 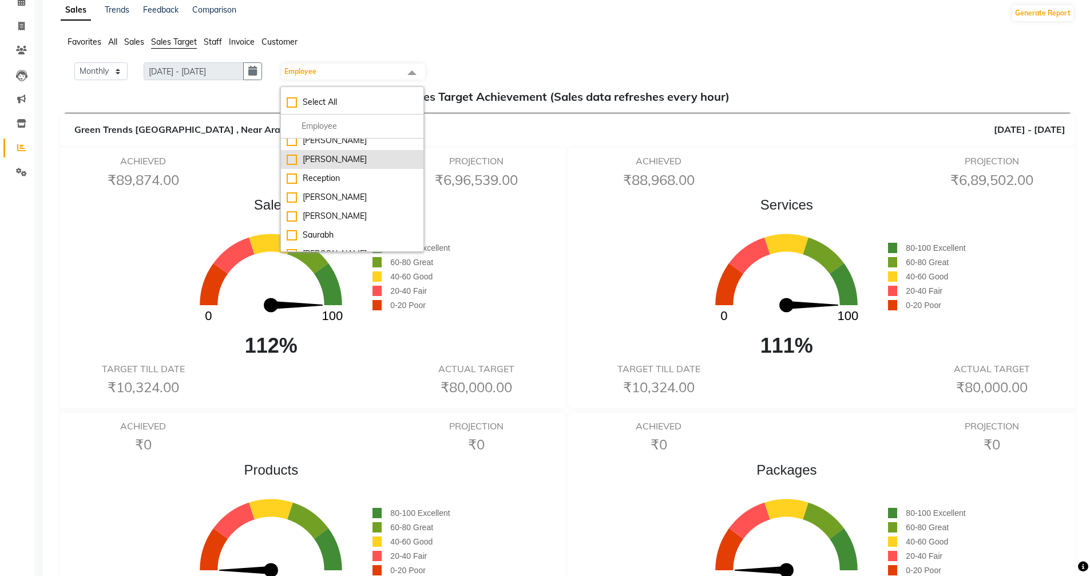 I want to click on input: multiselect-search, so click(x=352, y=126).